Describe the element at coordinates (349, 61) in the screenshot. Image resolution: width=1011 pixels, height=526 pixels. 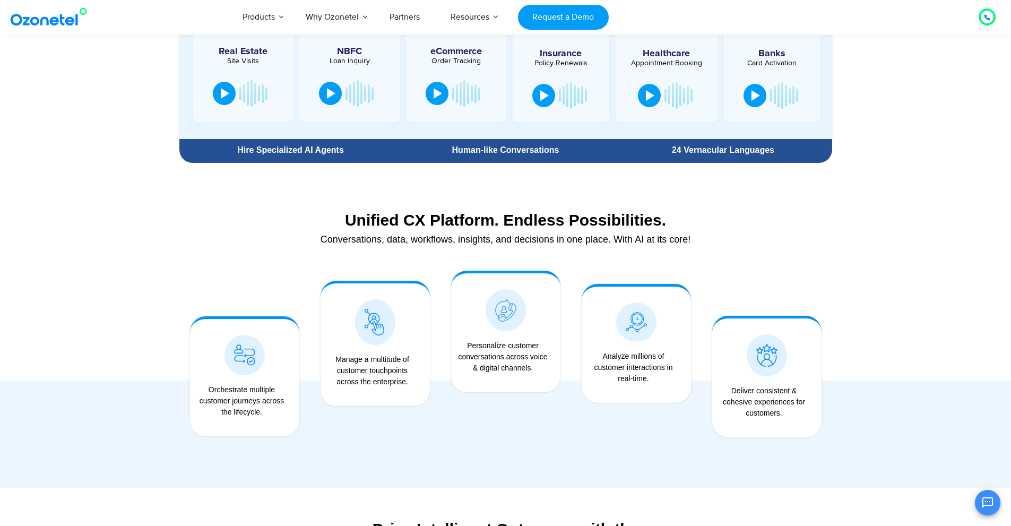
I see `div: Loan Inquiry` at that location.